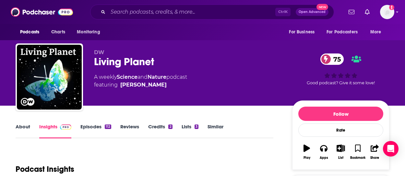 This screenshot has width=405, height=176. Describe the element at coordinates (387, 12) in the screenshot. I see `img: User Profile` at that location.